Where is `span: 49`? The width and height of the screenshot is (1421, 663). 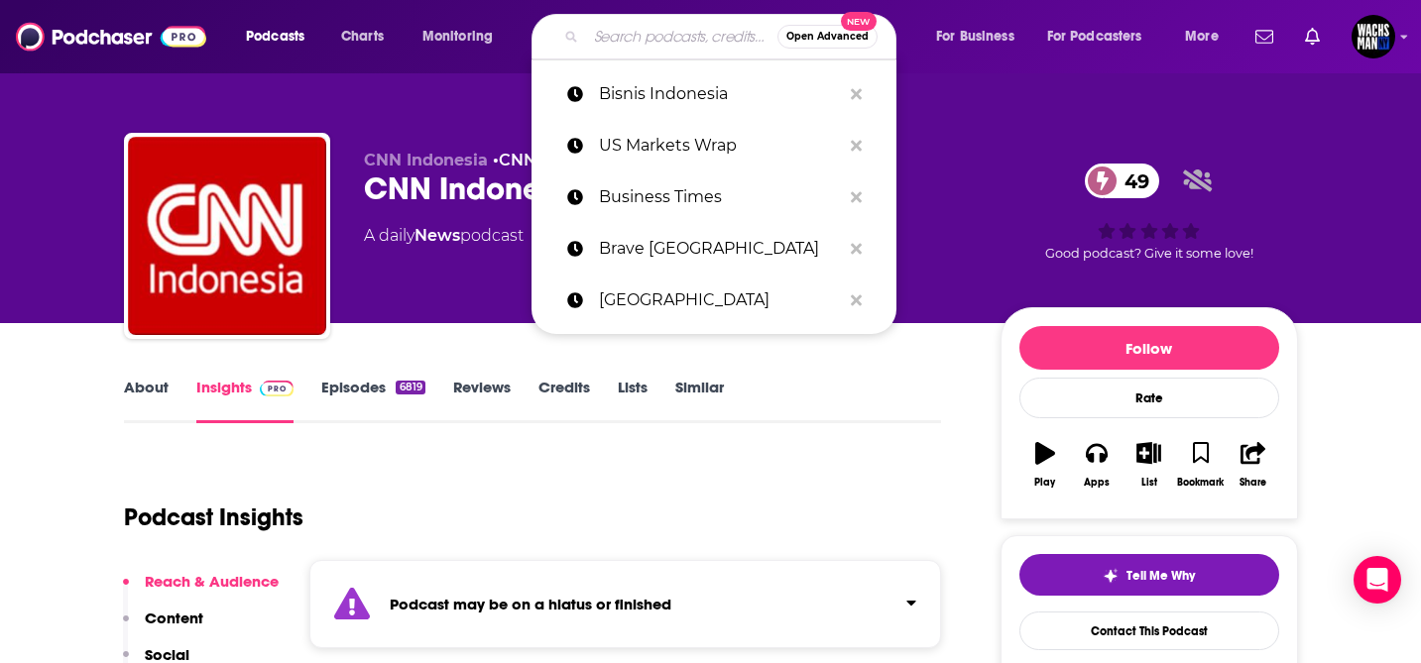
span: 49 is located at coordinates (1131, 180).